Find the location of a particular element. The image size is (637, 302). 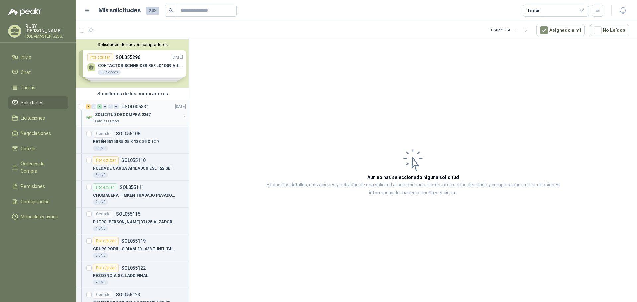

button: Solicitudes de nuevos compradores is located at coordinates (132, 44).